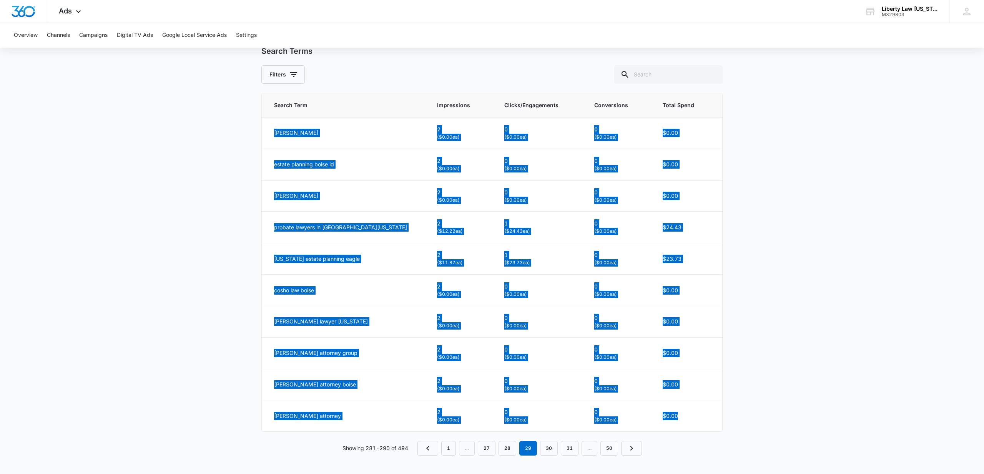 The height and width of the screenshot is (474, 984). Describe the element at coordinates (668, 75) in the screenshot. I see `input: Search` at that location.